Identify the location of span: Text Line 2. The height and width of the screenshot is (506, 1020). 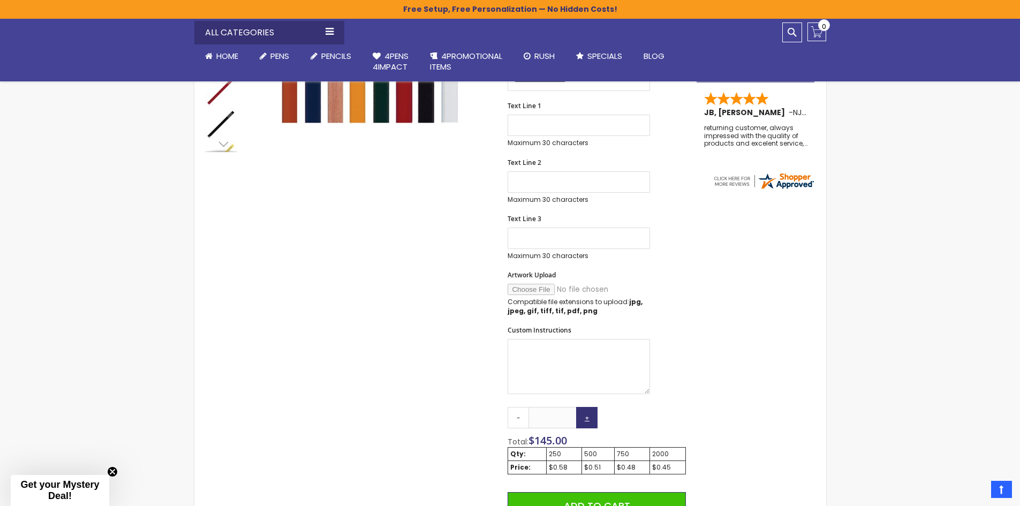
(524, 162).